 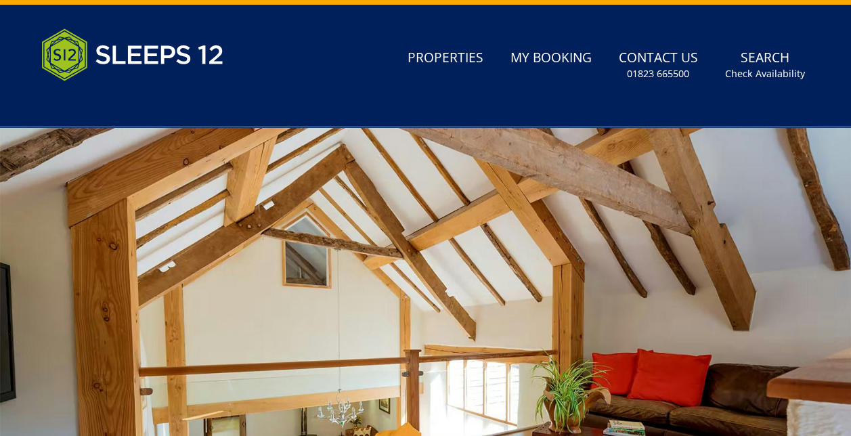 What do you see at coordinates (133, 55) in the screenshot?
I see `img: Sleeps 12` at bounding box center [133, 55].